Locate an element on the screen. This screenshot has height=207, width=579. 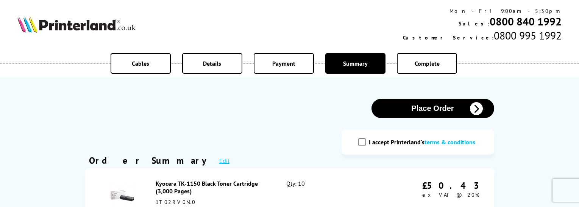
div: Mon - Fri 9:00am - 5:30pm is located at coordinates (482, 11).